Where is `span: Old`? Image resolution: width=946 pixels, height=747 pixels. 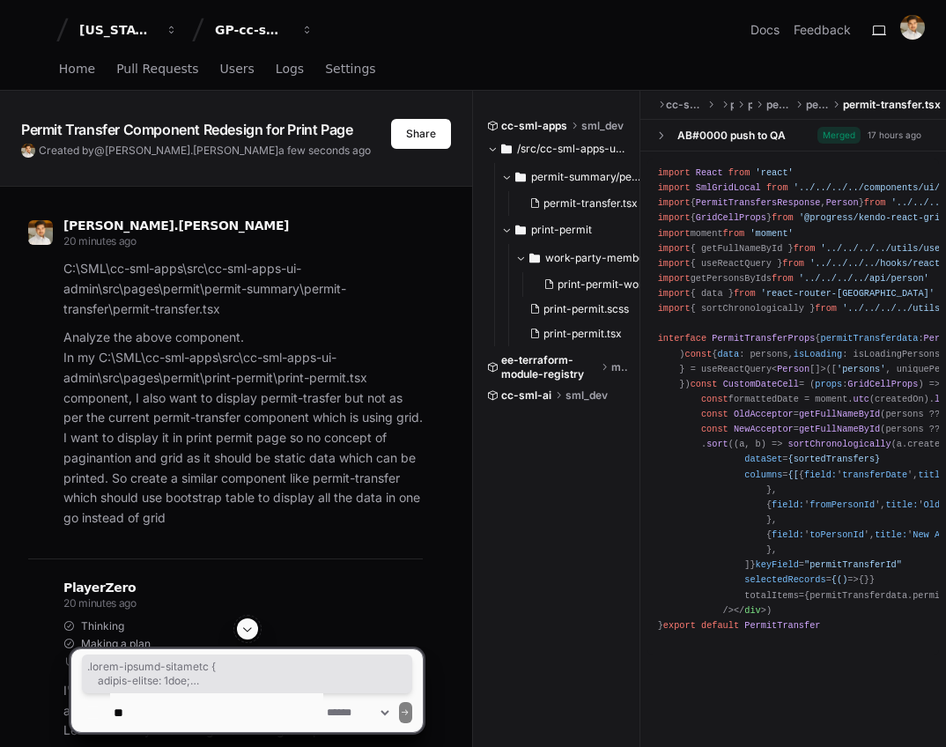 span: Old is located at coordinates (932, 505).